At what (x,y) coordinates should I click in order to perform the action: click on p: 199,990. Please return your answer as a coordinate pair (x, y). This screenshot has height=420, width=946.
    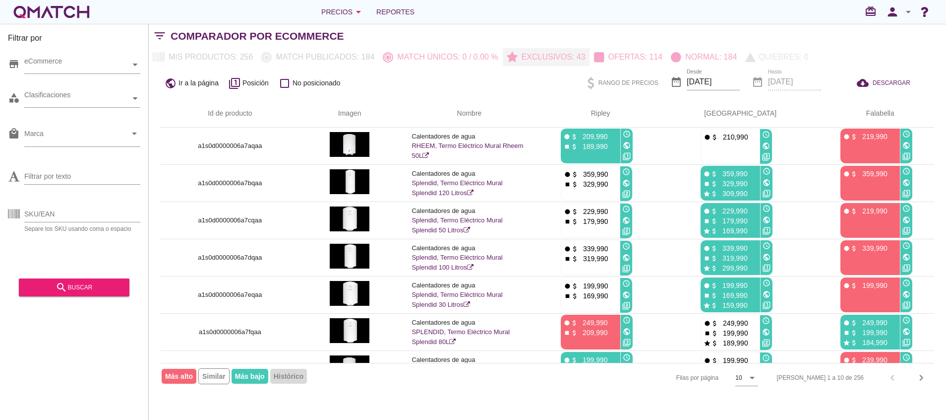
    Looking at the image, I should click on (873, 332).